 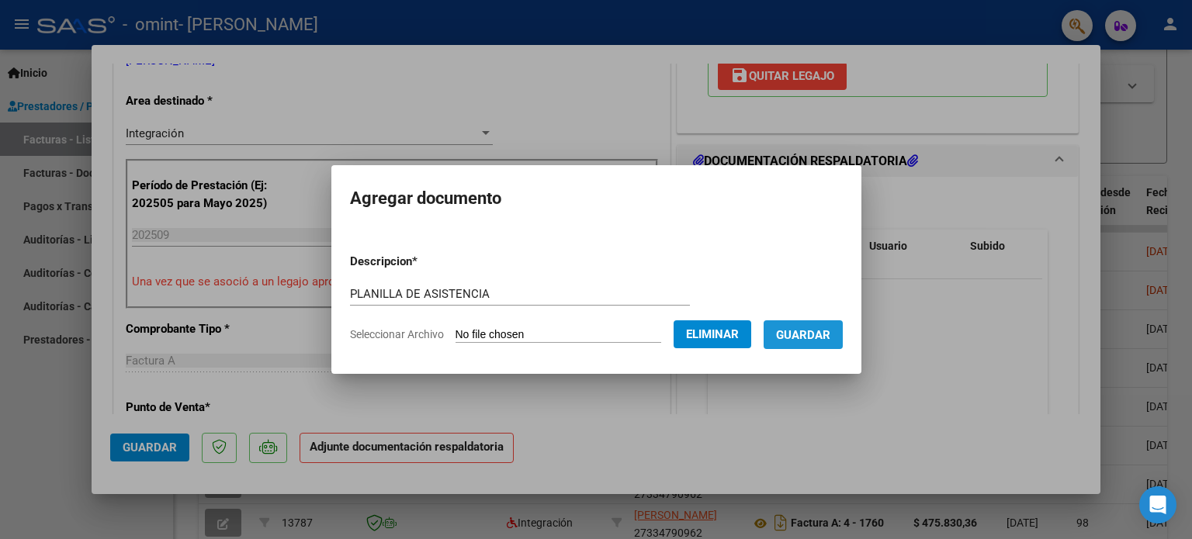 What do you see at coordinates (803, 335) in the screenshot?
I see `span: Guardar` at bounding box center [803, 335].